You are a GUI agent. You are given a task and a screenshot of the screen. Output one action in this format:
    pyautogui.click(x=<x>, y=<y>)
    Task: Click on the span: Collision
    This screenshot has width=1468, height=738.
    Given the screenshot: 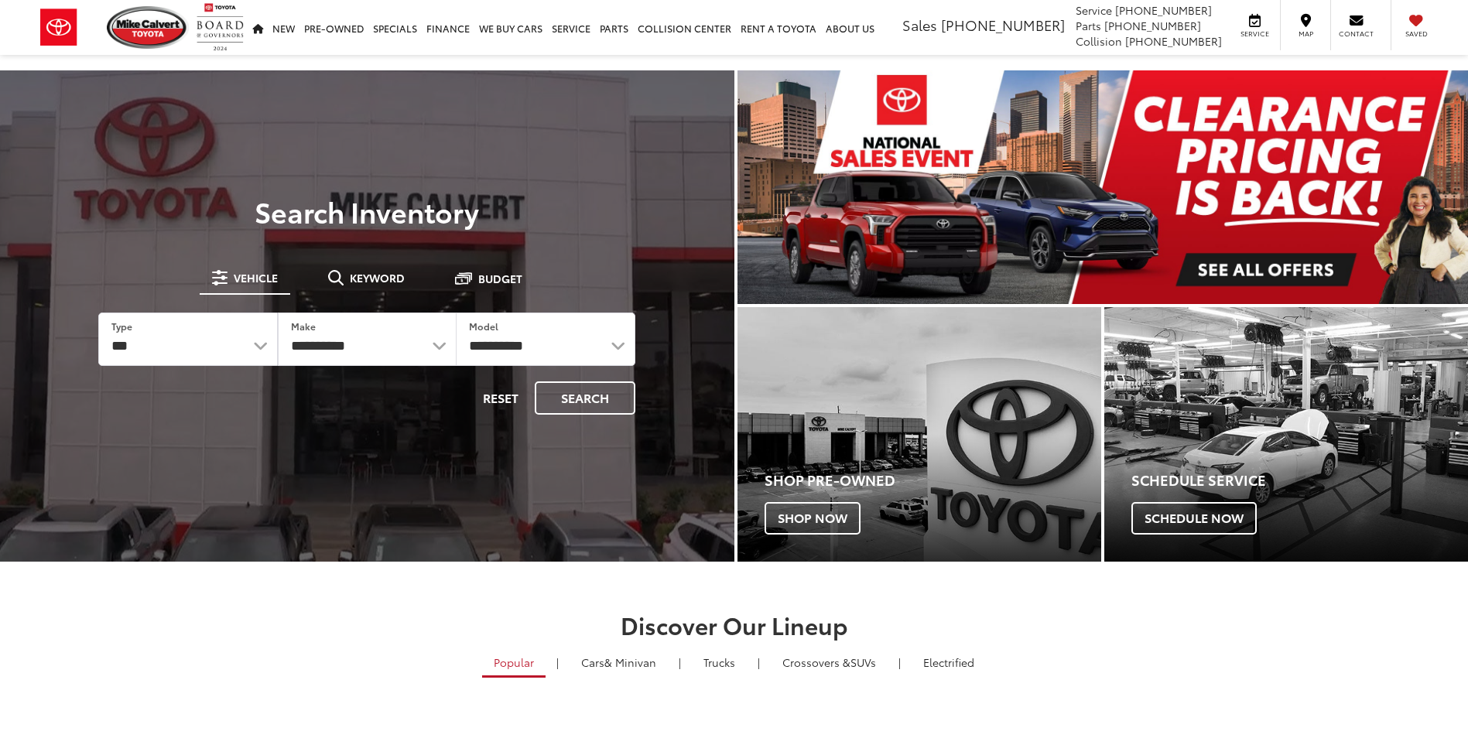 What is the action you would take?
    pyautogui.click(x=1099, y=41)
    